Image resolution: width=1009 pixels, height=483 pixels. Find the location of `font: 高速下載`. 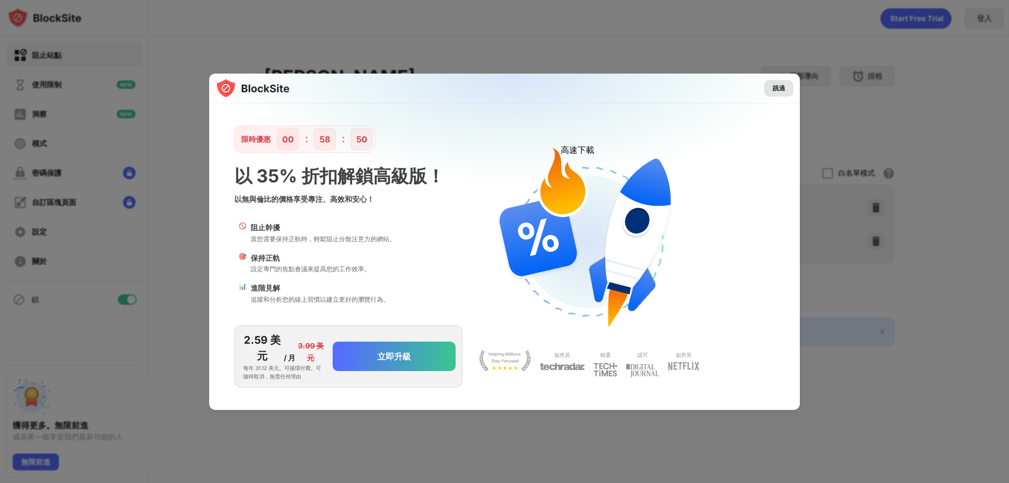

font: 高速下載 is located at coordinates (577, 150).